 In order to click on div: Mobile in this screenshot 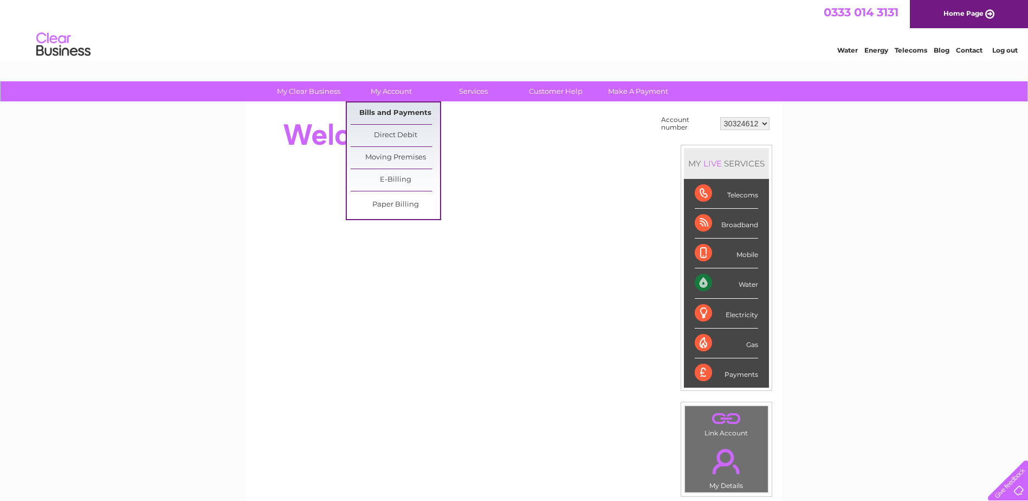, I will do `click(726, 253)`.